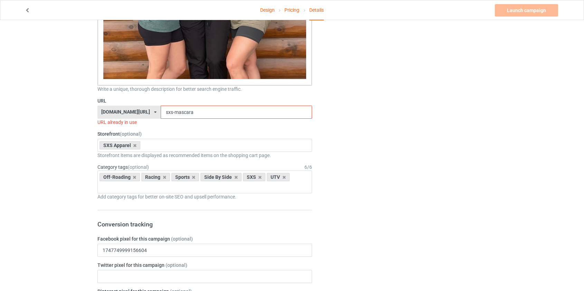 Image resolution: width=584 pixels, height=291 pixels. Describe the element at coordinates (254, 177) in the screenshot. I see `div: SXS` at that location.